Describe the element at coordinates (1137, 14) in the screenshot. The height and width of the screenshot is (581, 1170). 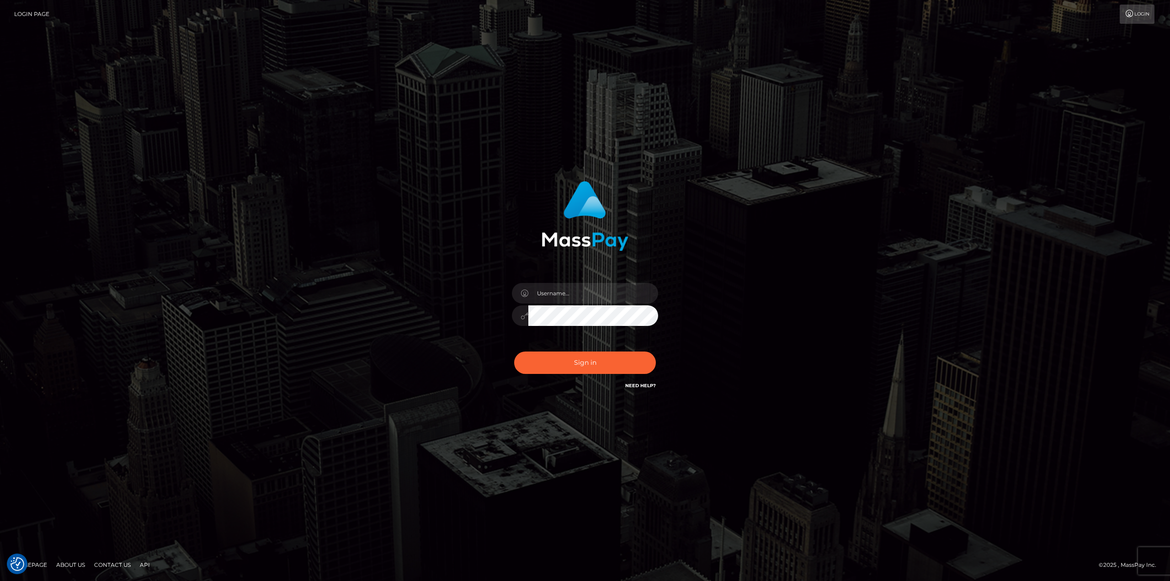
I see `a: Login` at that location.